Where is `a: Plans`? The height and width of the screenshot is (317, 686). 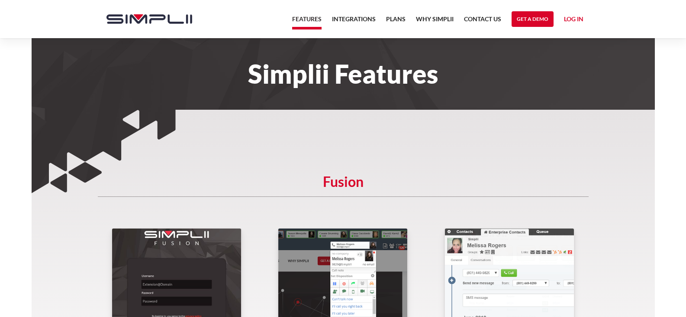 a: Plans is located at coordinates (396, 22).